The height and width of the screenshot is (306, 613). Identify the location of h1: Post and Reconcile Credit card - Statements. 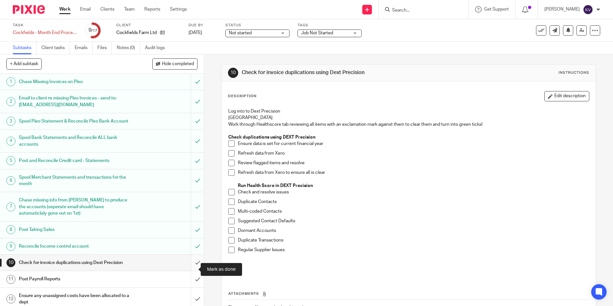
(74, 161).